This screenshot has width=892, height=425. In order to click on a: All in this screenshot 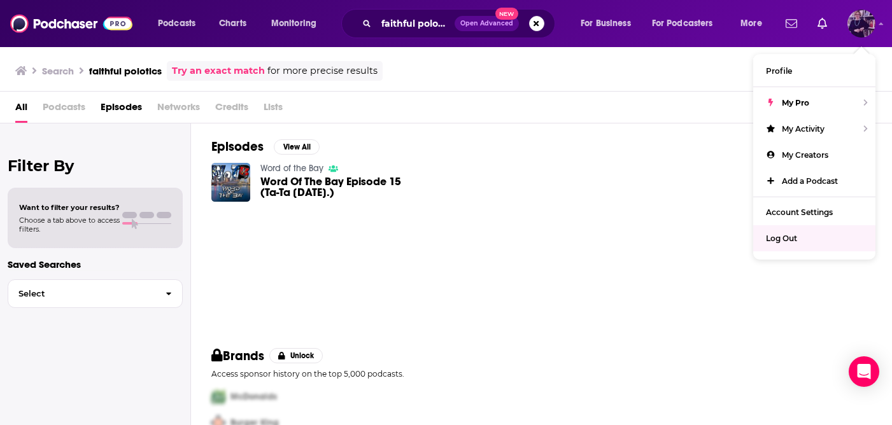, I will do `click(21, 109)`.